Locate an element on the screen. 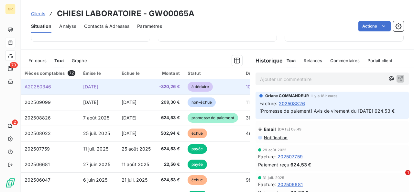 The height and width of the screenshot is (192, 414). span: En cours is located at coordinates (38, 61).